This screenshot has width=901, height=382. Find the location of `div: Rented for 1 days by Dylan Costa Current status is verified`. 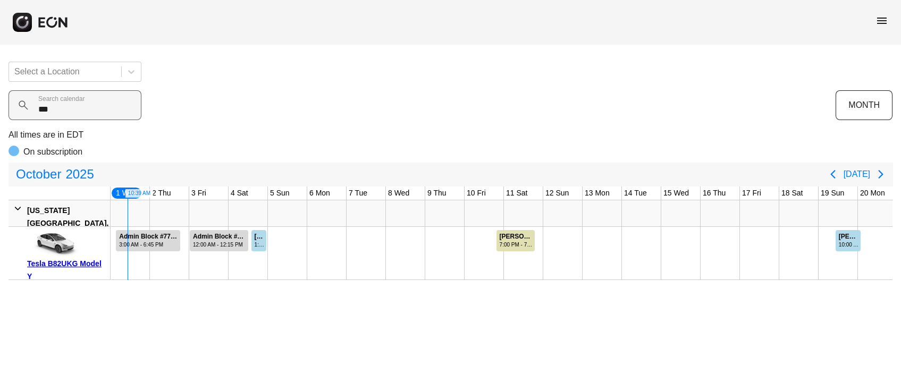

div: Rented for 1 days by Dylan Costa Current status is verified is located at coordinates (516, 239).